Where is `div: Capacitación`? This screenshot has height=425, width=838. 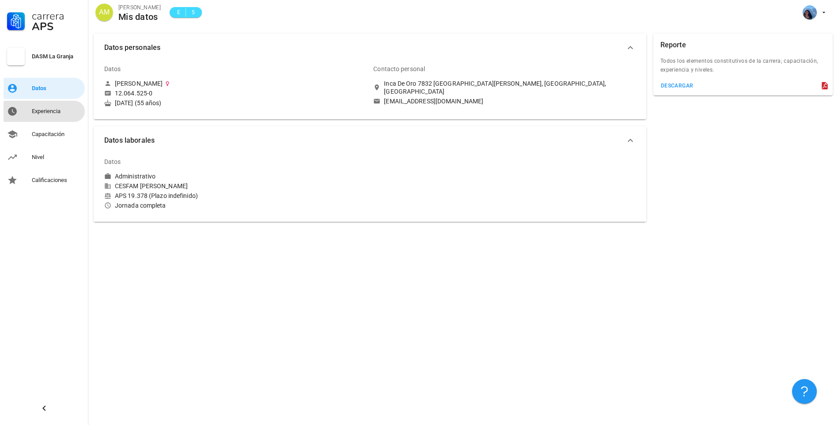
div: Capacitación is located at coordinates (57, 134).